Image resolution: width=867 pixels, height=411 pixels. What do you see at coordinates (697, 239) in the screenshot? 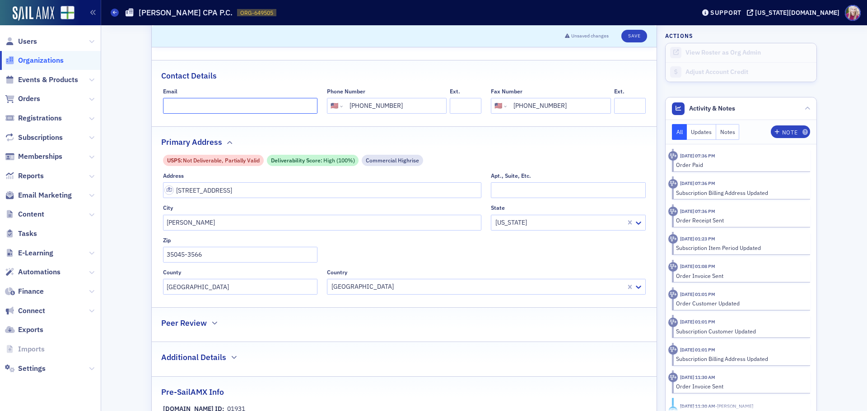
I see `time: 9/9/2025 01:23 PM` at bounding box center [697, 239].